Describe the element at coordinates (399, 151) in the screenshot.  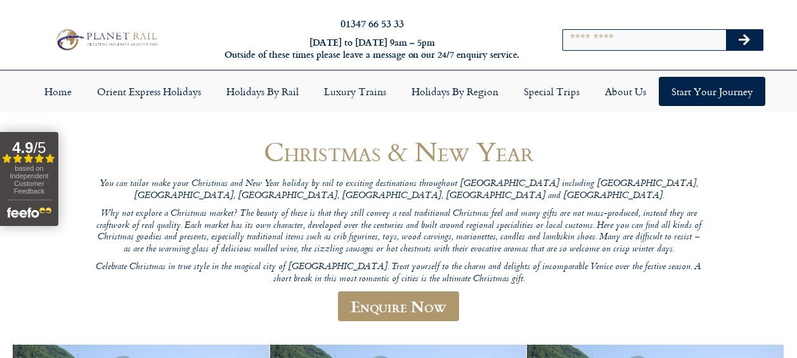
I see `h1: Christmas & New Year` at that location.